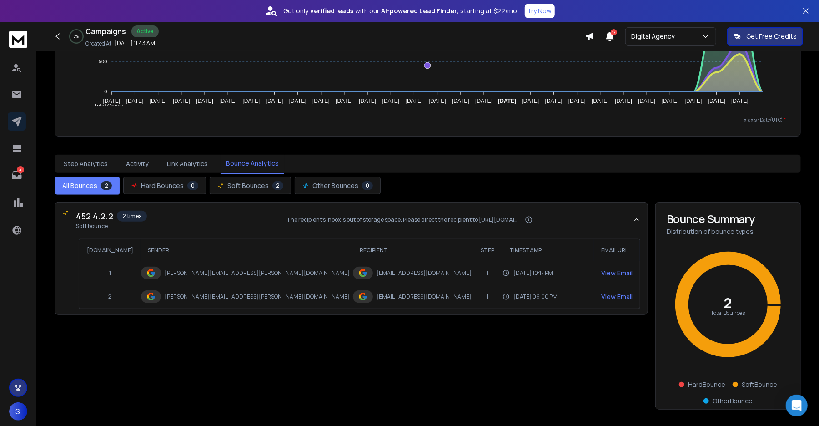 This screenshot has width=819, height=426. What do you see at coordinates (728, 231) in the screenshot?
I see `p: Distribution of bounce types` at bounding box center [728, 231].